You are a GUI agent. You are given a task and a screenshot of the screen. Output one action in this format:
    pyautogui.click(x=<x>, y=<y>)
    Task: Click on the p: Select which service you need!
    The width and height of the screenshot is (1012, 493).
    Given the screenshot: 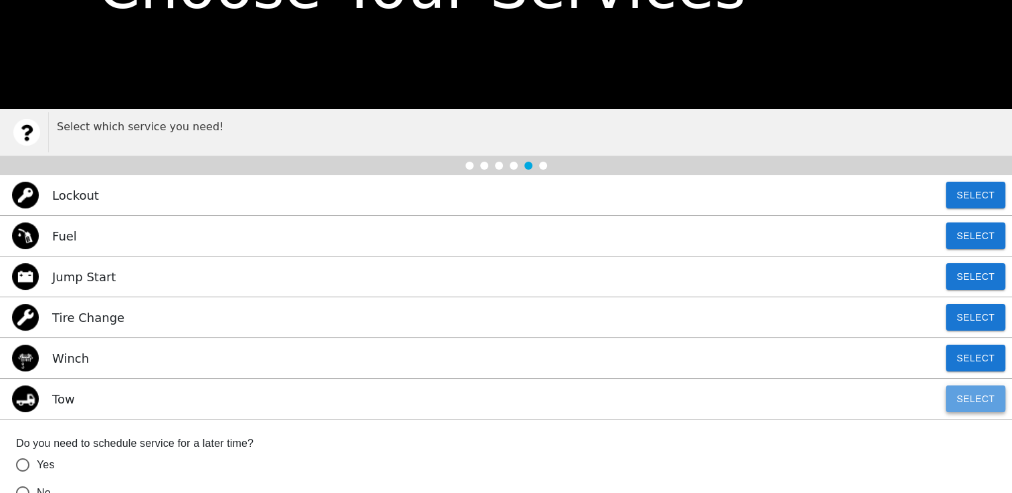 What is the action you would take?
    pyautogui.click(x=528, y=127)
    